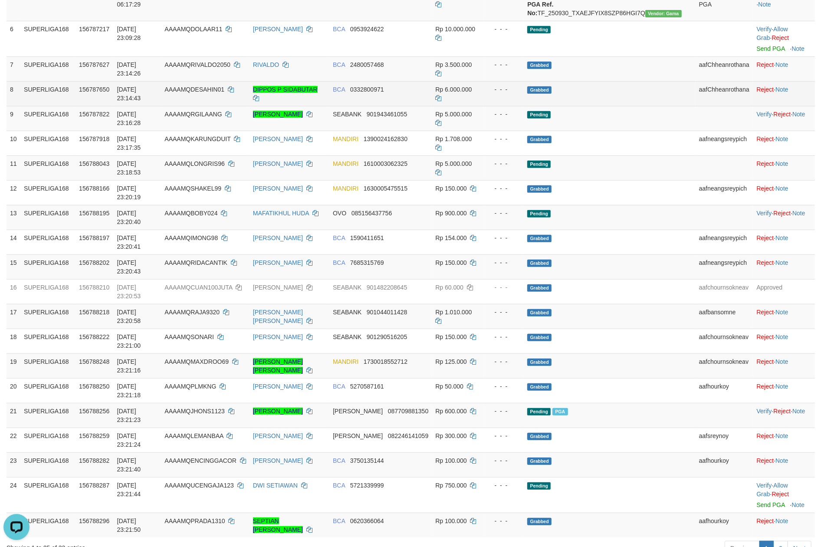 The image size is (818, 547). What do you see at coordinates (285, 89) in the screenshot?
I see `a: DIPPOS P SIDABUTAR` at bounding box center [285, 89].